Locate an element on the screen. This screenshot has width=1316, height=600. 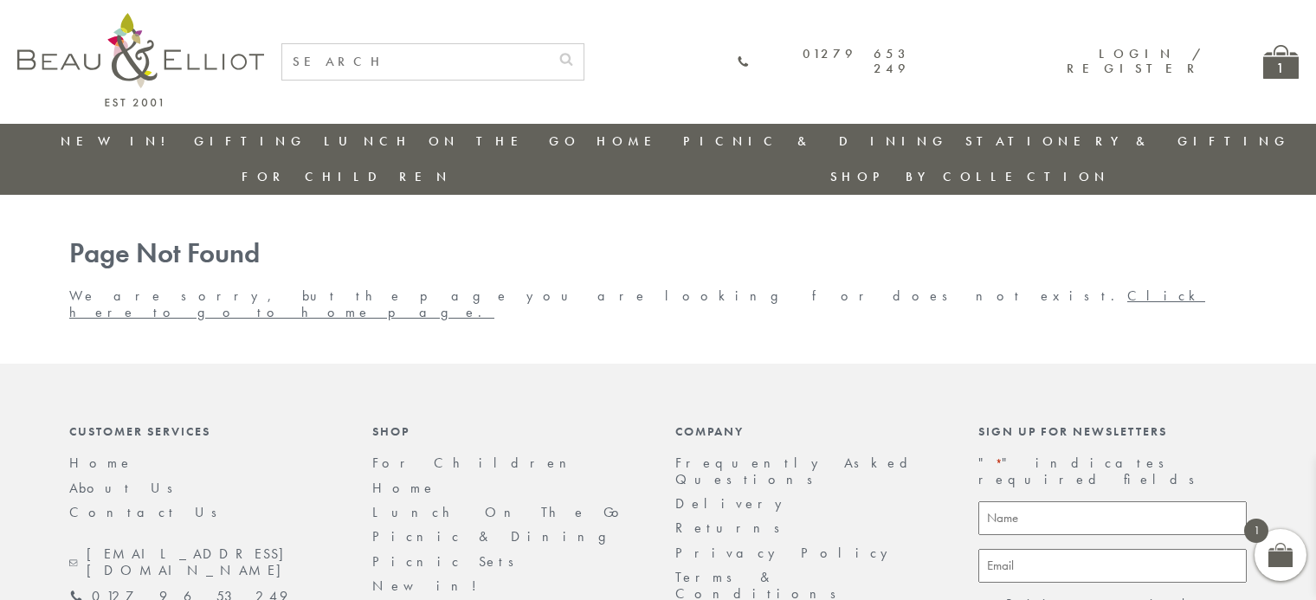
a: 01279 653 249 is located at coordinates (823, 61).